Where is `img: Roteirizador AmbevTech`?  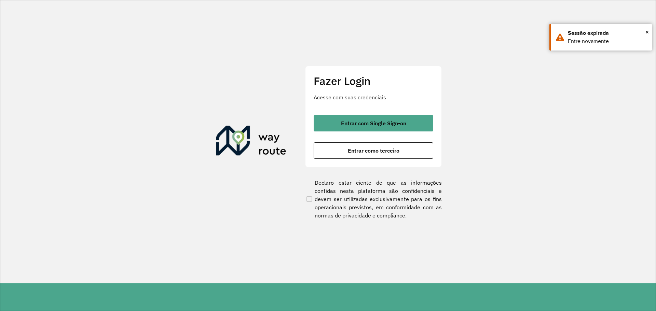
img: Roteirizador AmbevTech is located at coordinates (251, 142).